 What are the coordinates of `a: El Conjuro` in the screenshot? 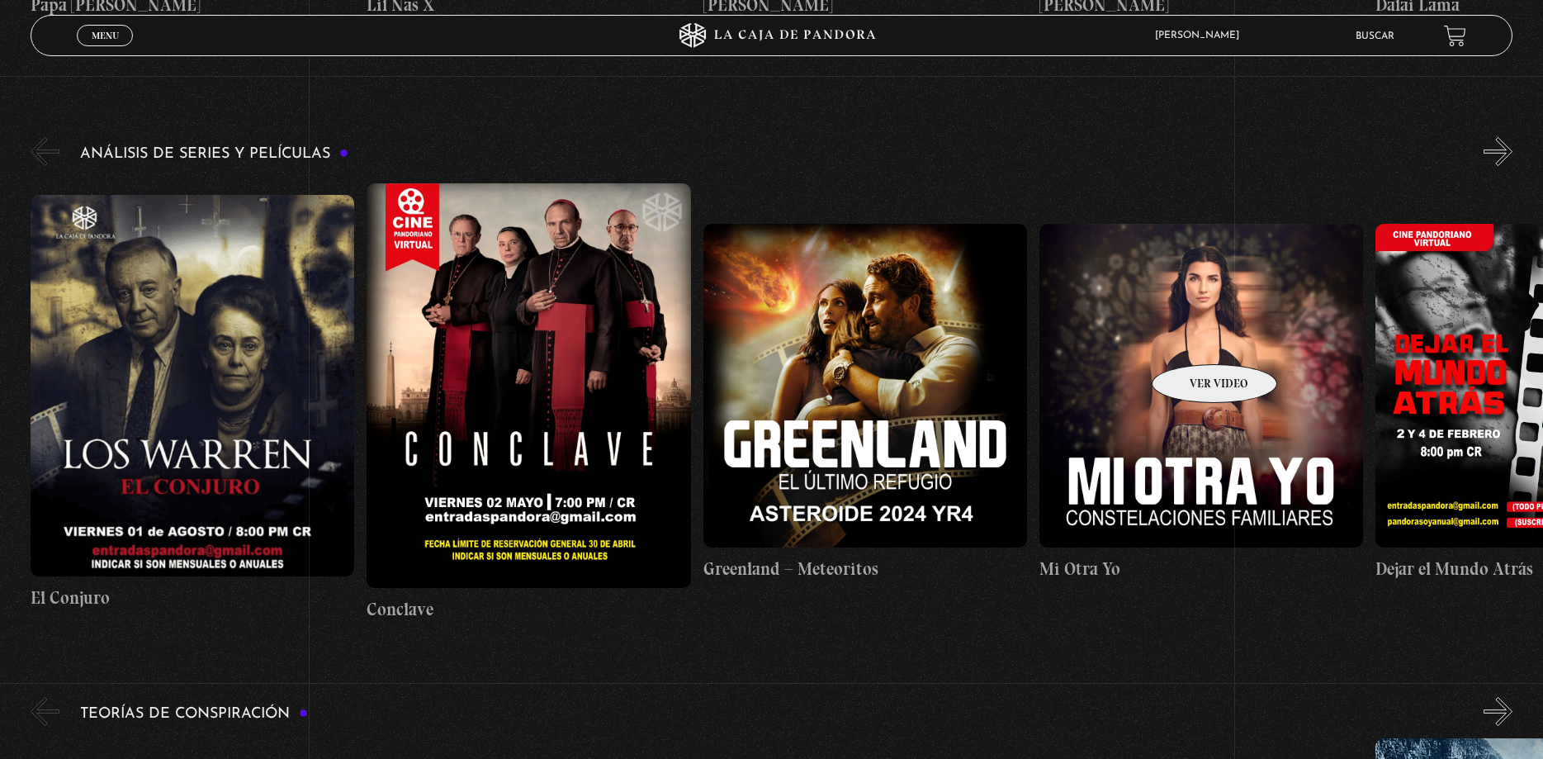 It's located at (192, 403).